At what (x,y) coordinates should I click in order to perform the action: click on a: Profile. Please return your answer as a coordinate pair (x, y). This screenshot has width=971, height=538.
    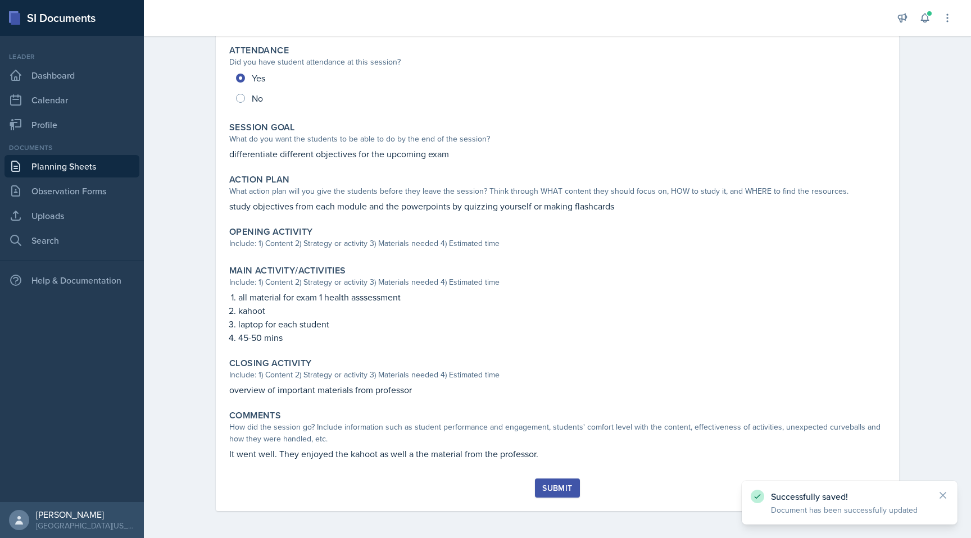
    Looking at the image, I should click on (72, 125).